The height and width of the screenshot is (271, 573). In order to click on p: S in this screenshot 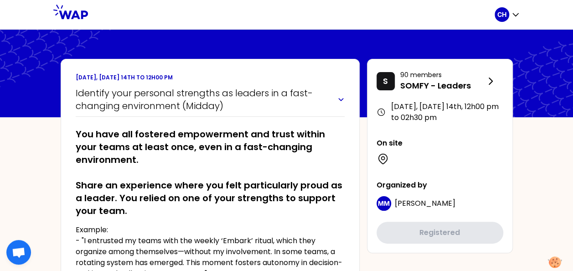, I will do `click(385, 81)`.